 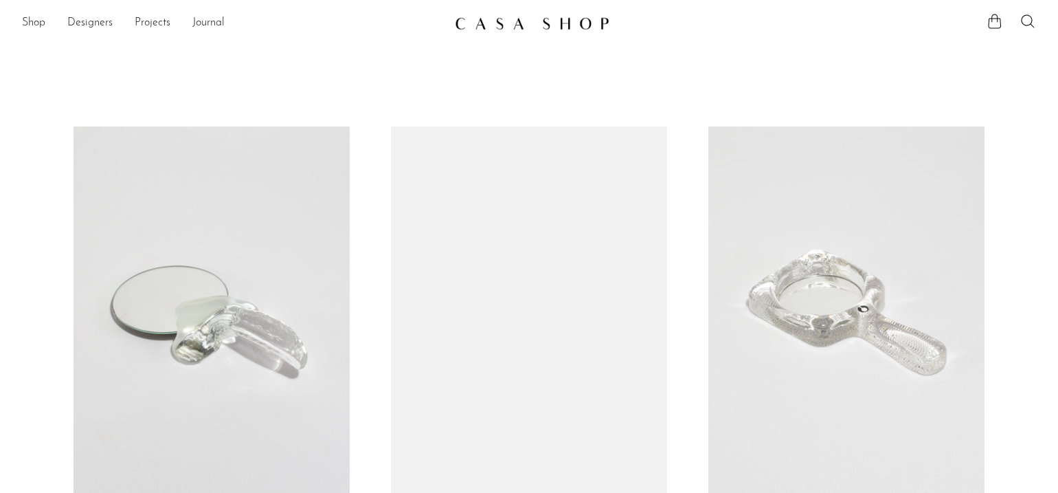 I want to click on a: Designers, so click(x=90, y=23).